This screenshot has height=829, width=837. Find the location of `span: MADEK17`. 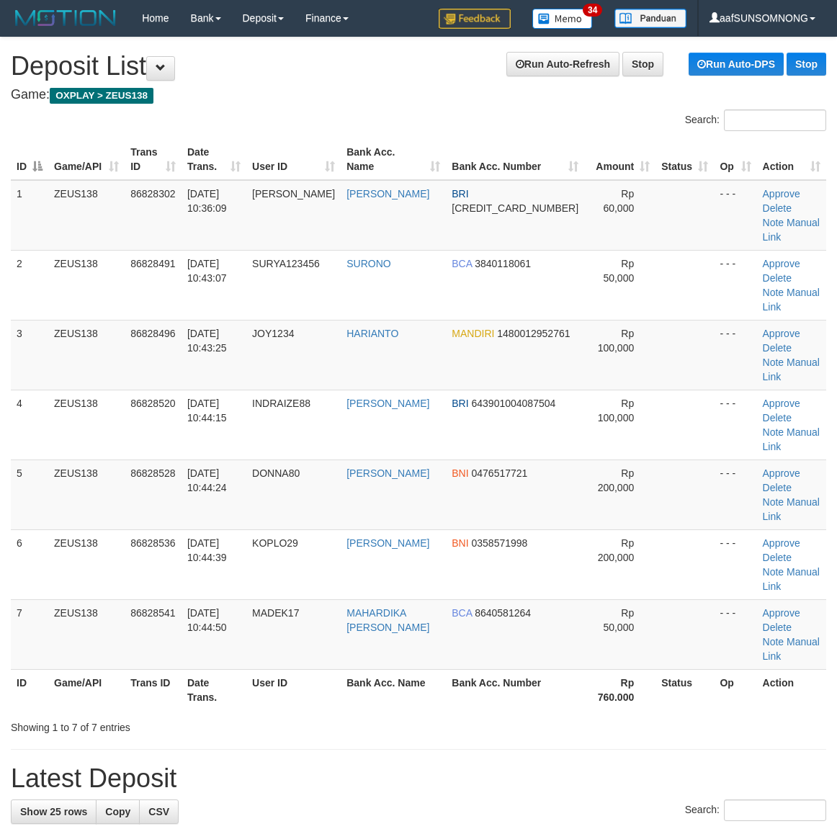

span: MADEK17 is located at coordinates (275, 613).